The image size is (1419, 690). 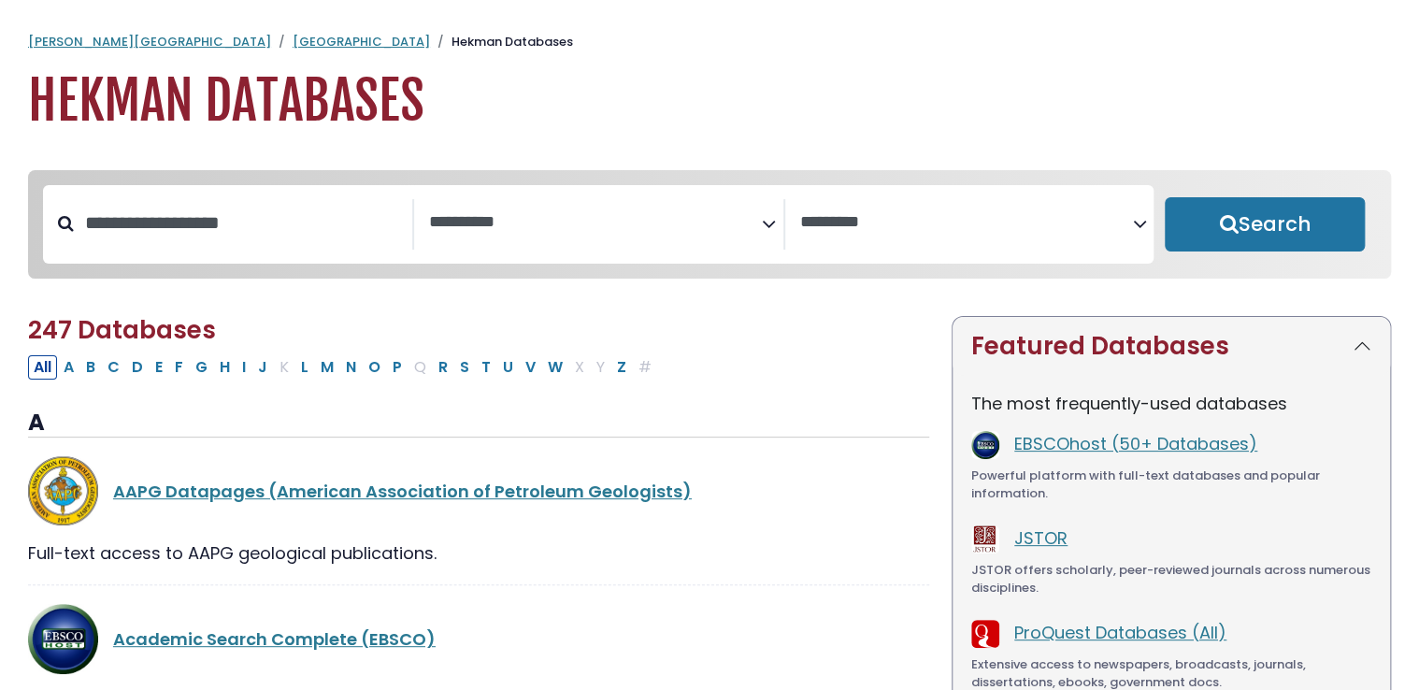 What do you see at coordinates (397, 367) in the screenshot?
I see `button: Filter Results P` at bounding box center [397, 367].